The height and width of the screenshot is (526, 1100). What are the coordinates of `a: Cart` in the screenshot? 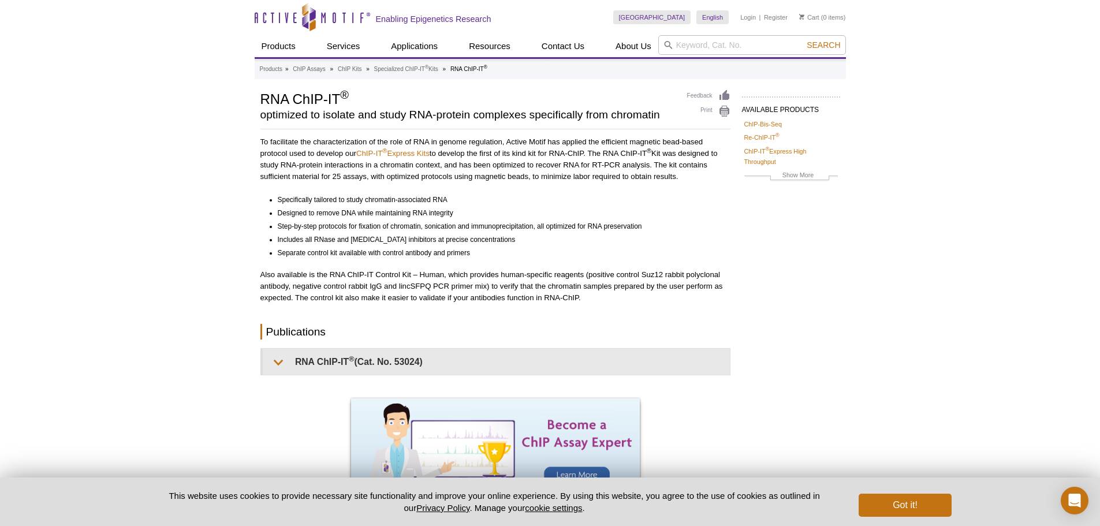 It's located at (809, 17).